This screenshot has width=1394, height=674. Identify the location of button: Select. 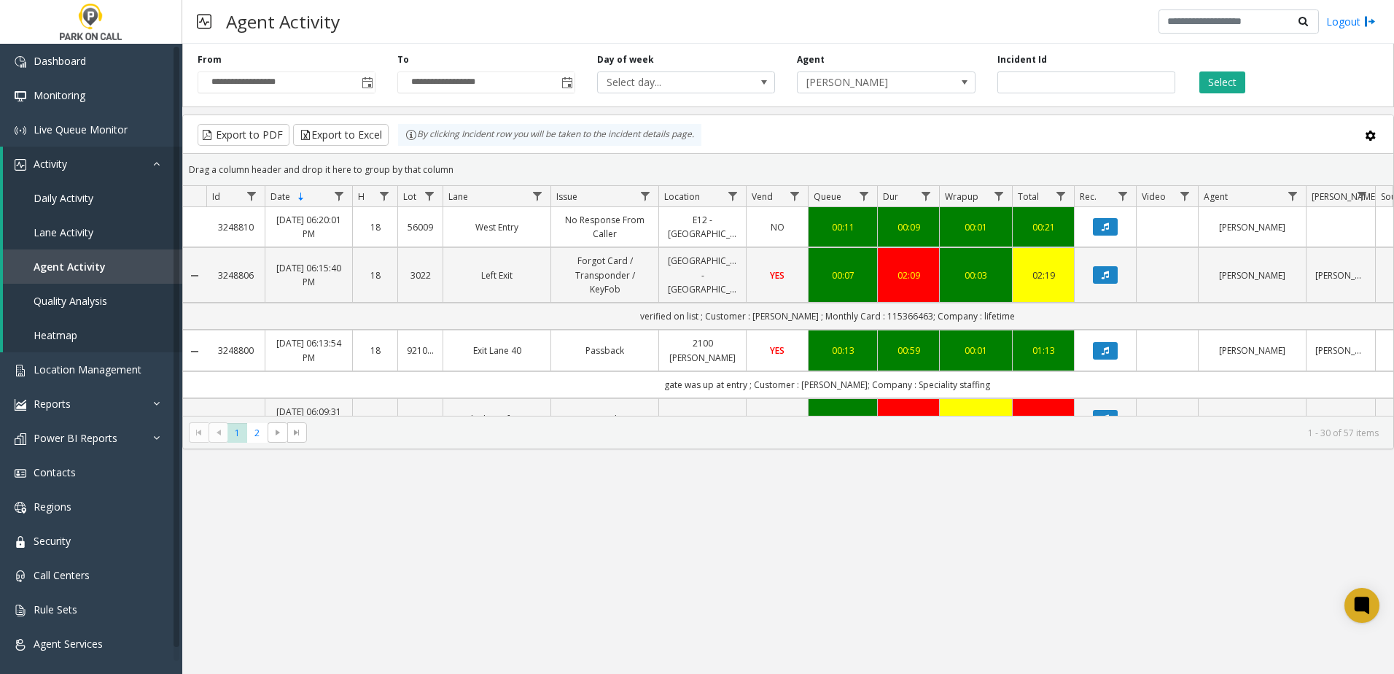
(1222, 82).